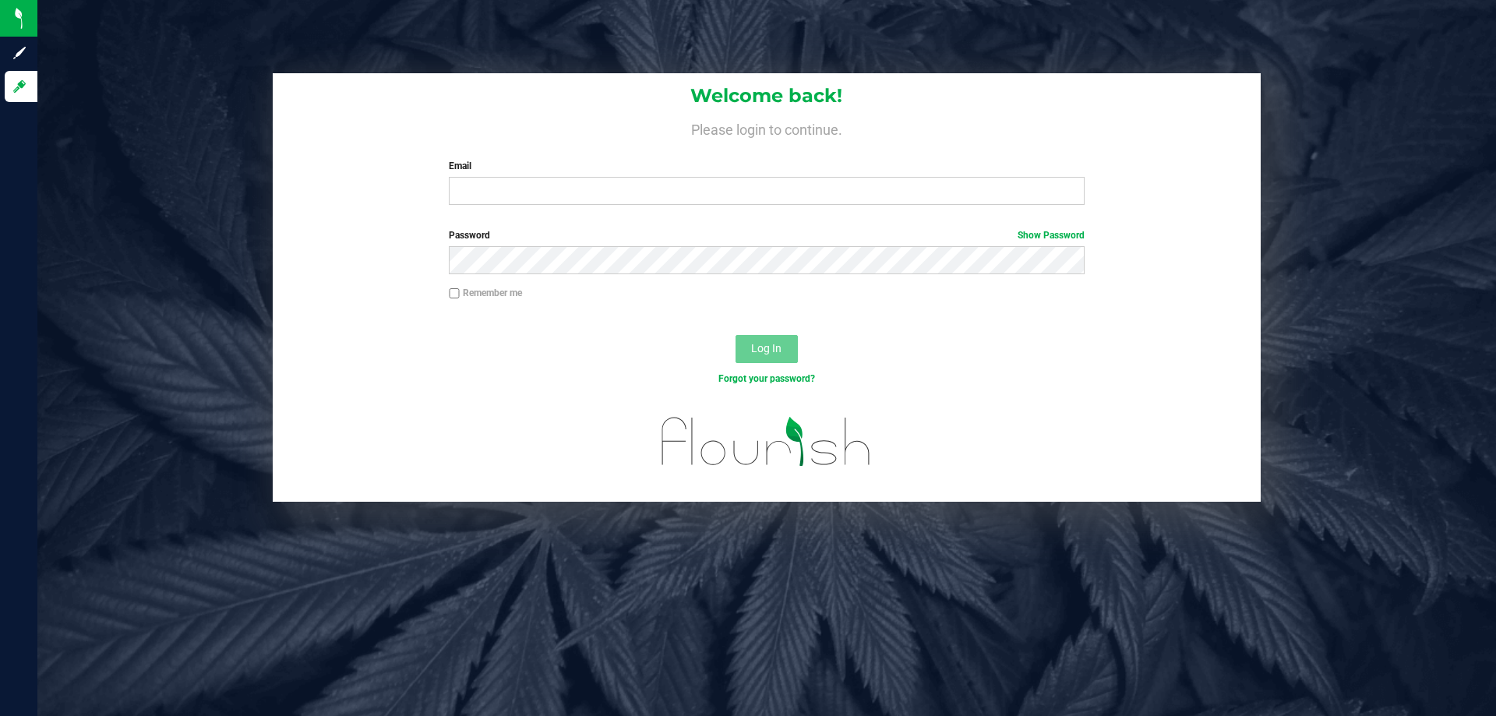 The height and width of the screenshot is (716, 1496). Describe the element at coordinates (767, 379) in the screenshot. I see `a: Forgot your password?` at that location.